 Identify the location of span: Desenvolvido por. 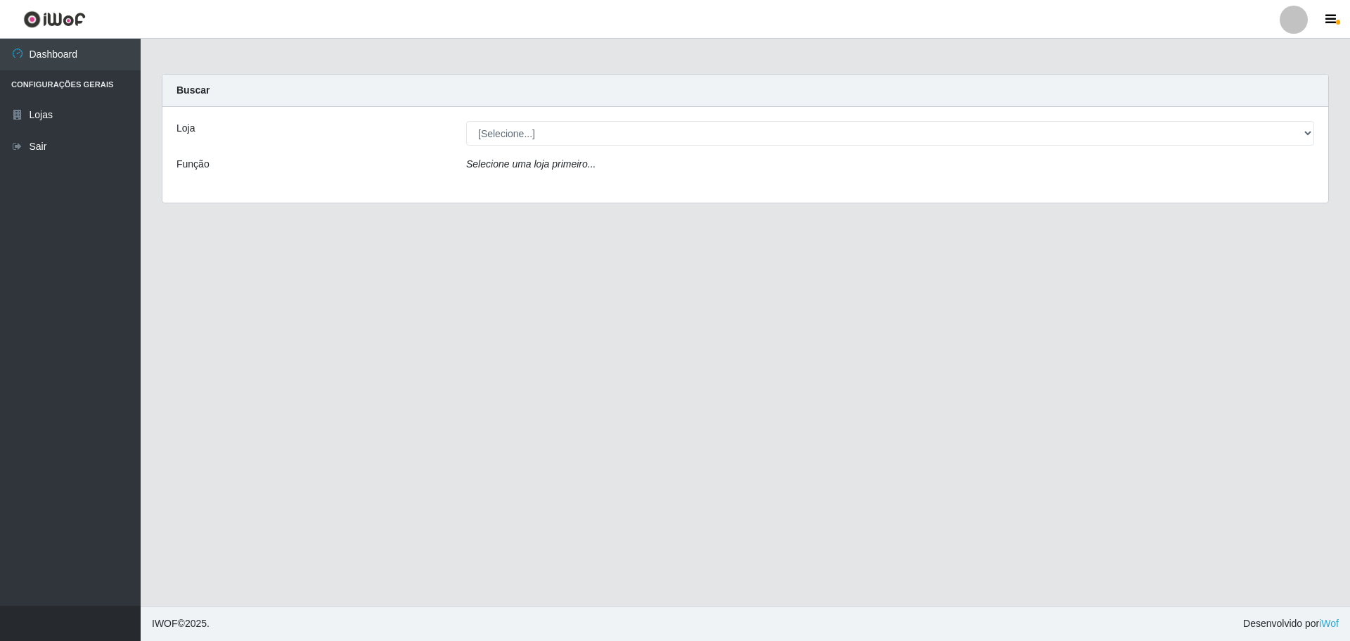
(1291, 623).